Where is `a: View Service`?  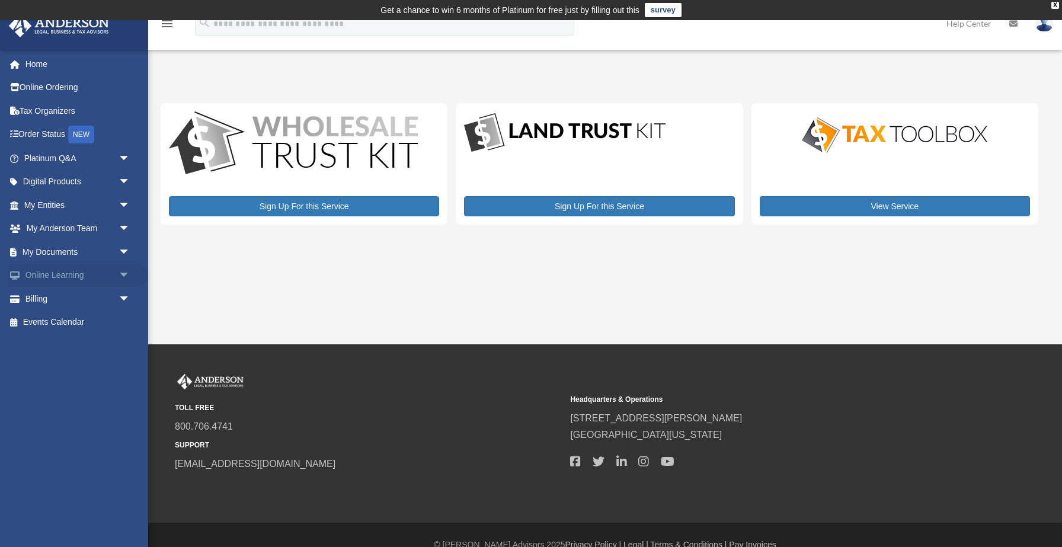 a: View Service is located at coordinates (895, 206).